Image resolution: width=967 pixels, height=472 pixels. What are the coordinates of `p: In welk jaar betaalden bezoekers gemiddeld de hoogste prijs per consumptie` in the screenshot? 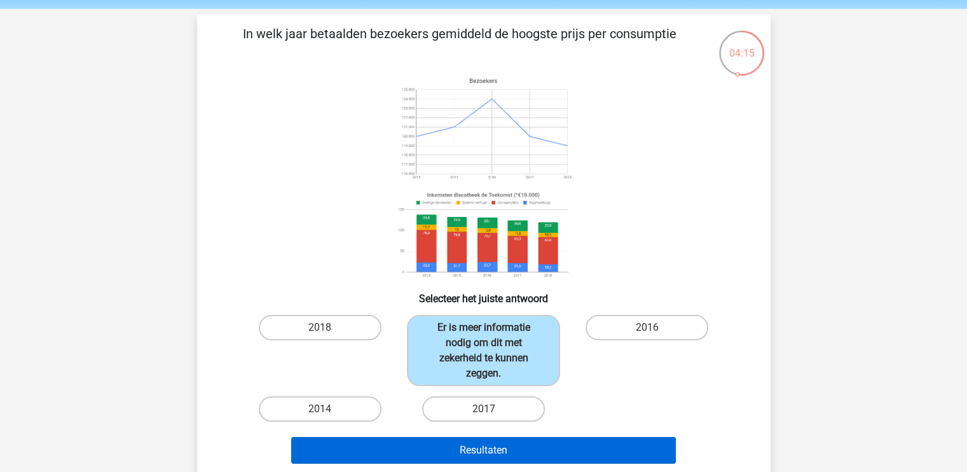 It's located at (460, 43).